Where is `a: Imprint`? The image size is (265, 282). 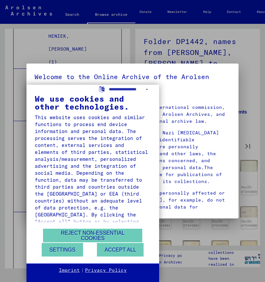
a: Imprint is located at coordinates (69, 271).